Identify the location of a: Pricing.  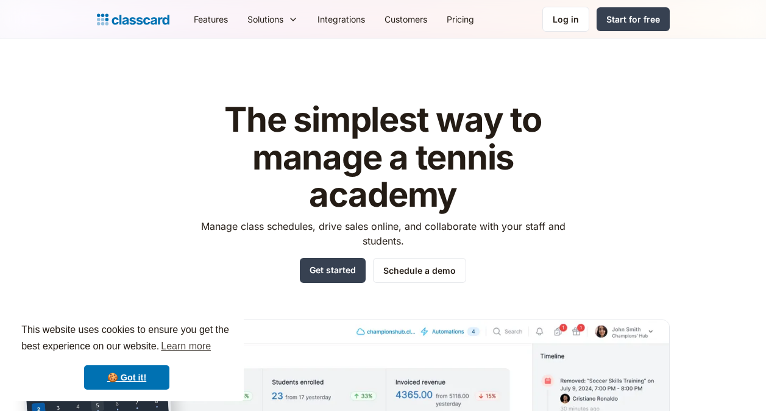
(460, 19).